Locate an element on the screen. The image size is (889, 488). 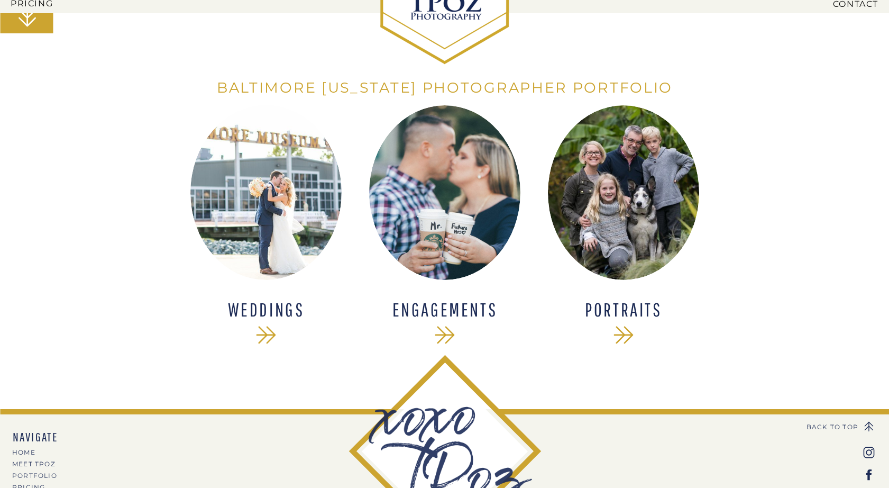
a: WEDDINGS is located at coordinates (266, 310).